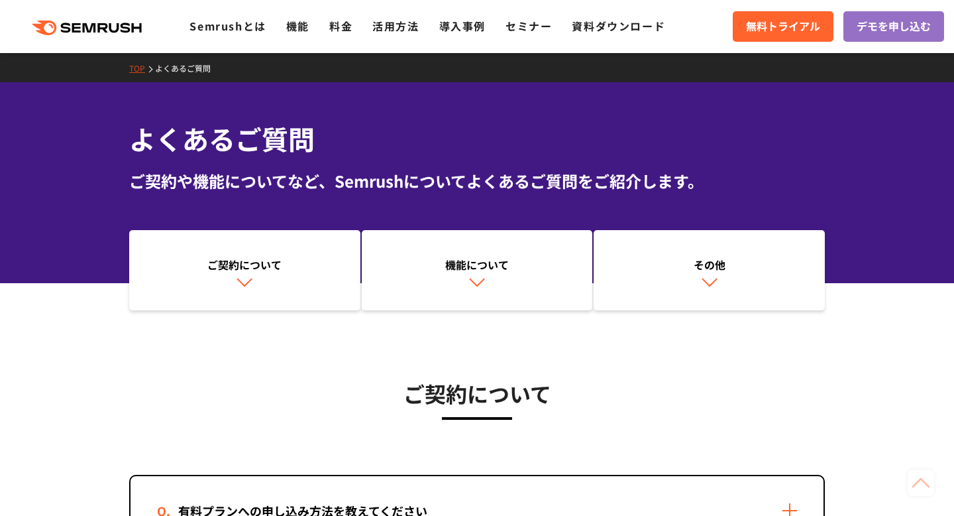 The image size is (954, 516). Describe the element at coordinates (341, 26) in the screenshot. I see `a: 料金` at that location.